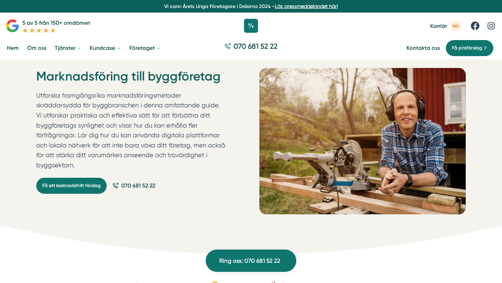 The image size is (502, 283). I want to click on p: Vi vann Årets Unga Företagare i Dalarna 2024 –, so click(251, 6).